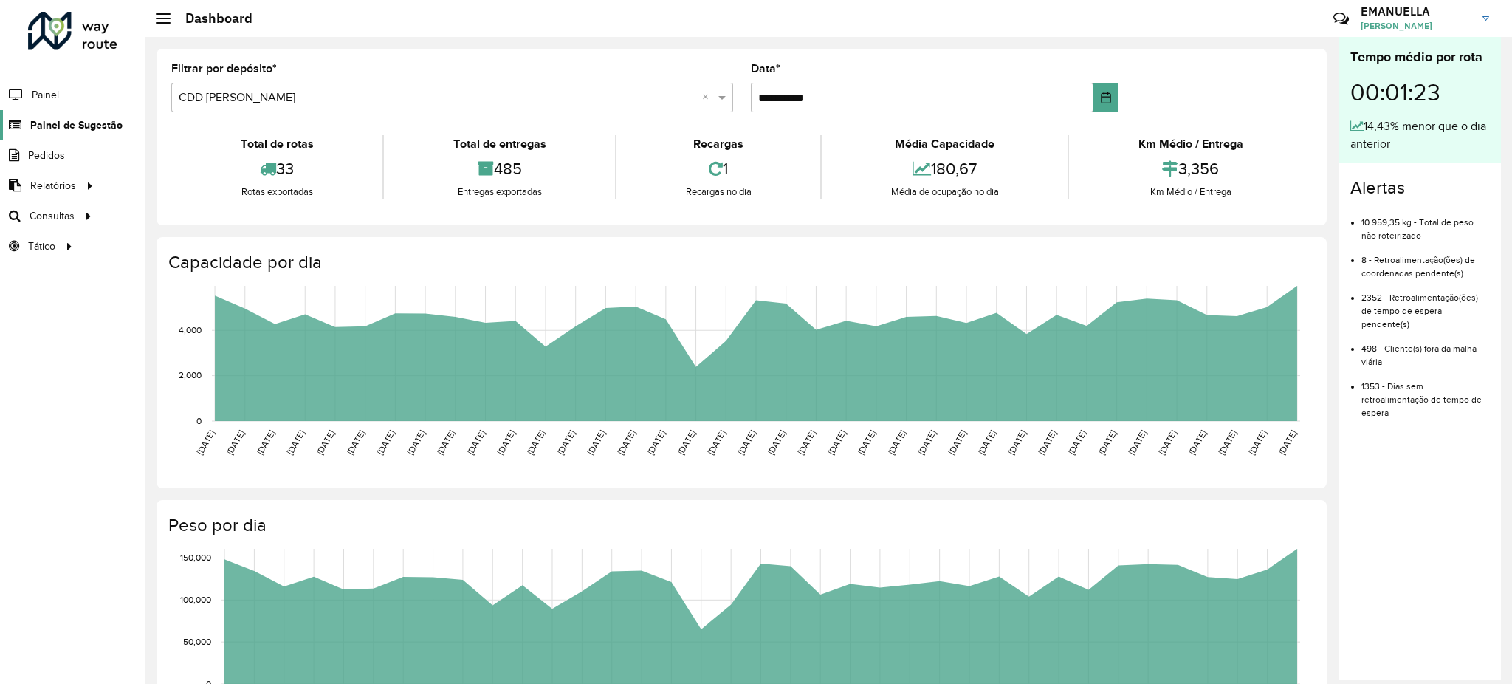 The image size is (1512, 684). What do you see at coordinates (1190, 168) in the screenshot?
I see `div: 3,356` at bounding box center [1190, 168].